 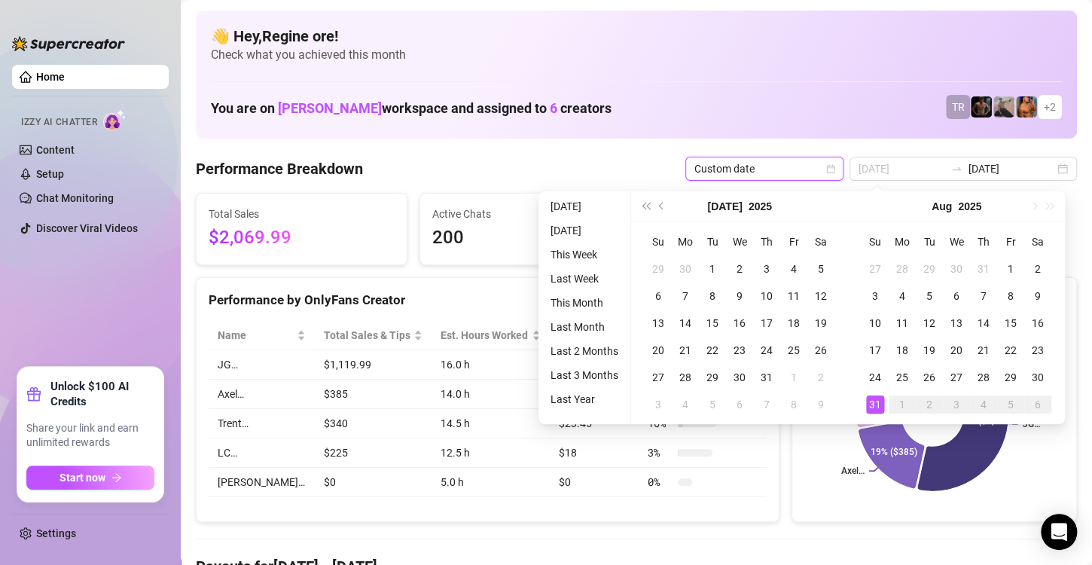 What do you see at coordinates (594, 453) in the screenshot?
I see `td: $18` at bounding box center [594, 453].